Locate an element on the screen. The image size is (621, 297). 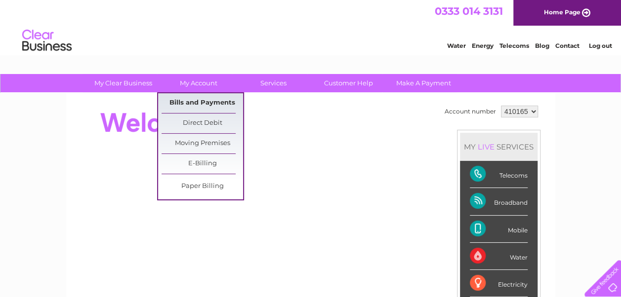
a: My Clear Business is located at coordinates (123, 83).